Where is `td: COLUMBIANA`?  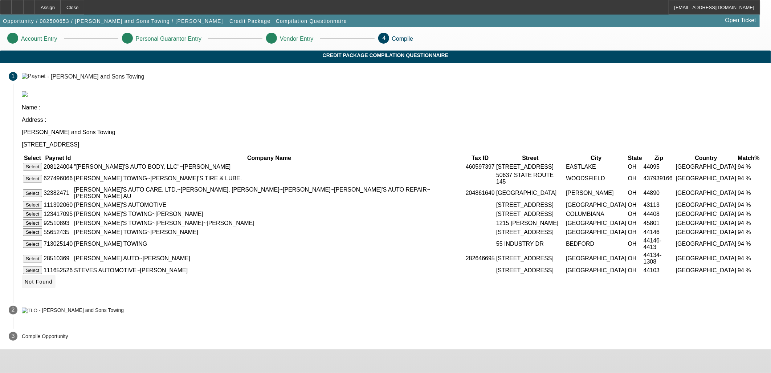 td: COLUMBIANA is located at coordinates (596, 214).